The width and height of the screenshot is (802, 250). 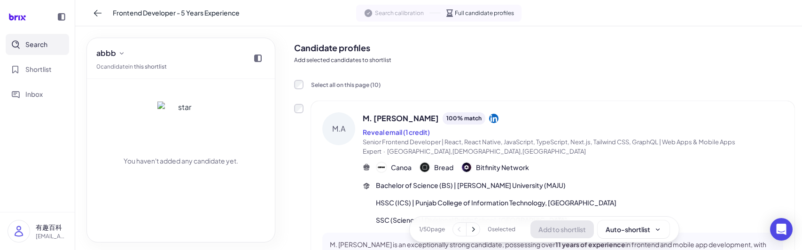 I want to click on span: abbb, so click(x=106, y=53).